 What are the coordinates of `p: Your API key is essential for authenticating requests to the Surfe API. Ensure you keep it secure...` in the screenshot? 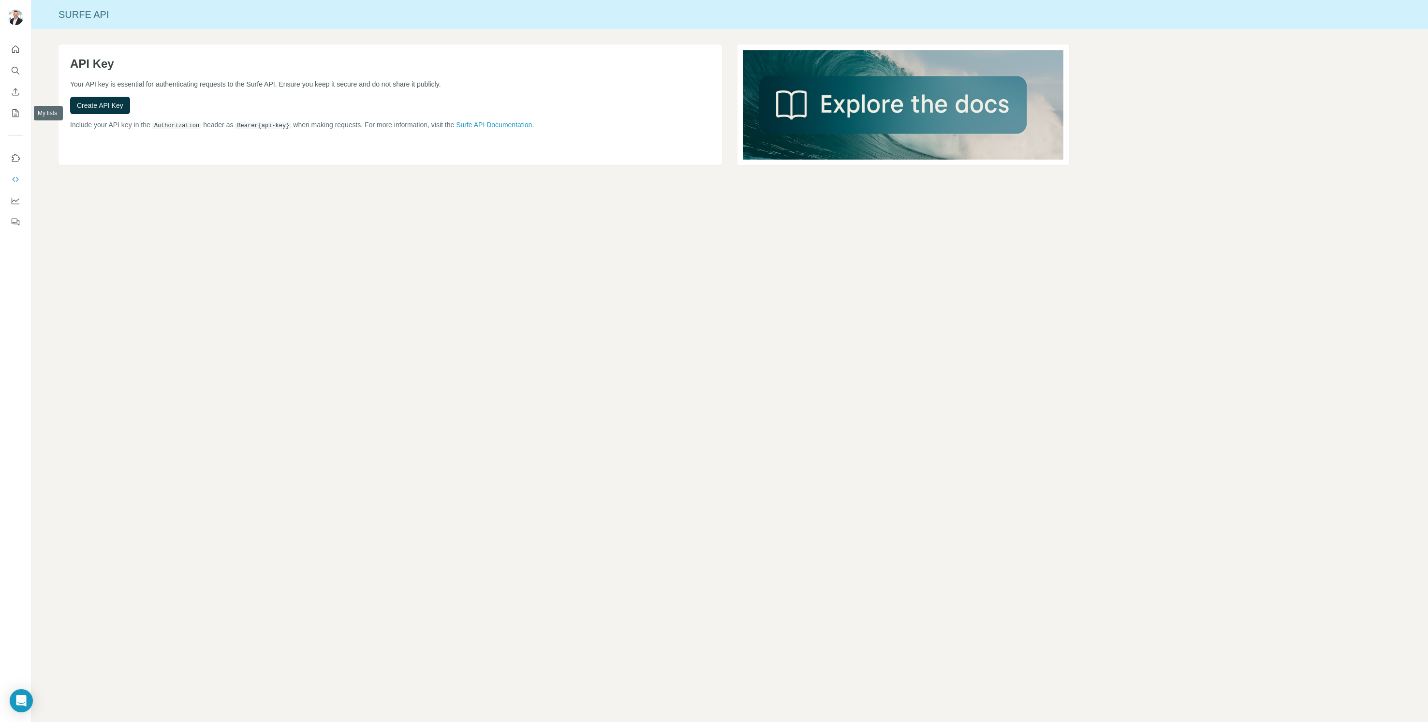 It's located at (390, 84).